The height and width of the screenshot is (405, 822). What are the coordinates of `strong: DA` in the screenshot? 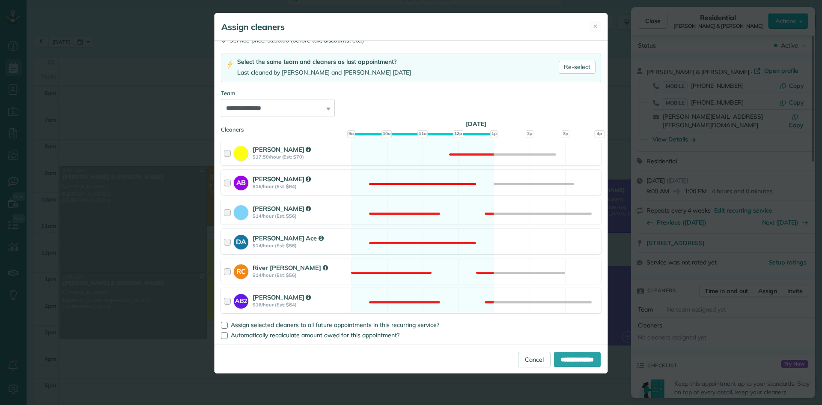 It's located at (241, 241).